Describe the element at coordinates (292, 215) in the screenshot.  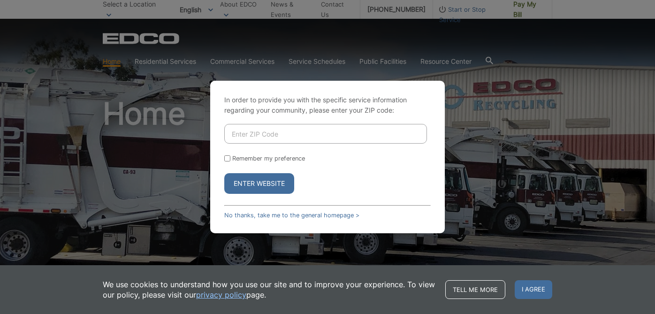
I see `a: No thanks, take me to the general homepage >` at that location.